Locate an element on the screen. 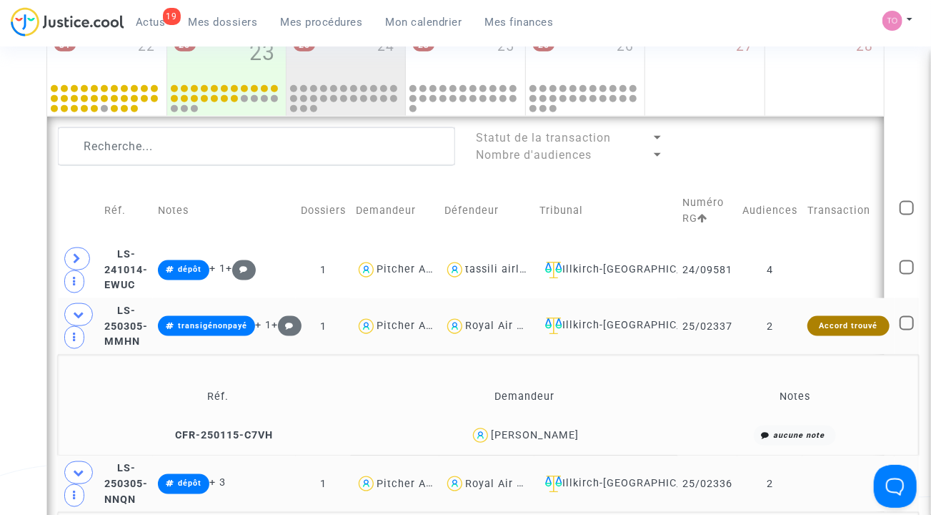 This screenshot has width=931, height=515. span: 27 is located at coordinates (745, 46).